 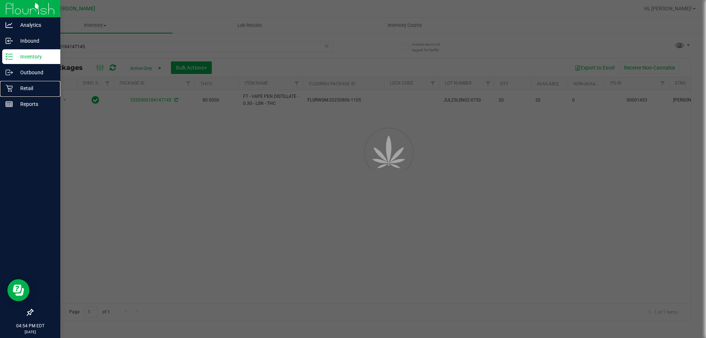 I want to click on p: Reports, so click(x=35, y=104).